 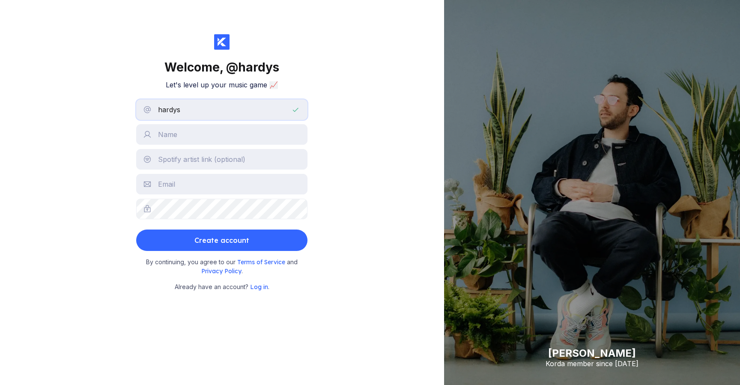 What do you see at coordinates (259, 287) in the screenshot?
I see `a: Log in` at bounding box center [259, 287].